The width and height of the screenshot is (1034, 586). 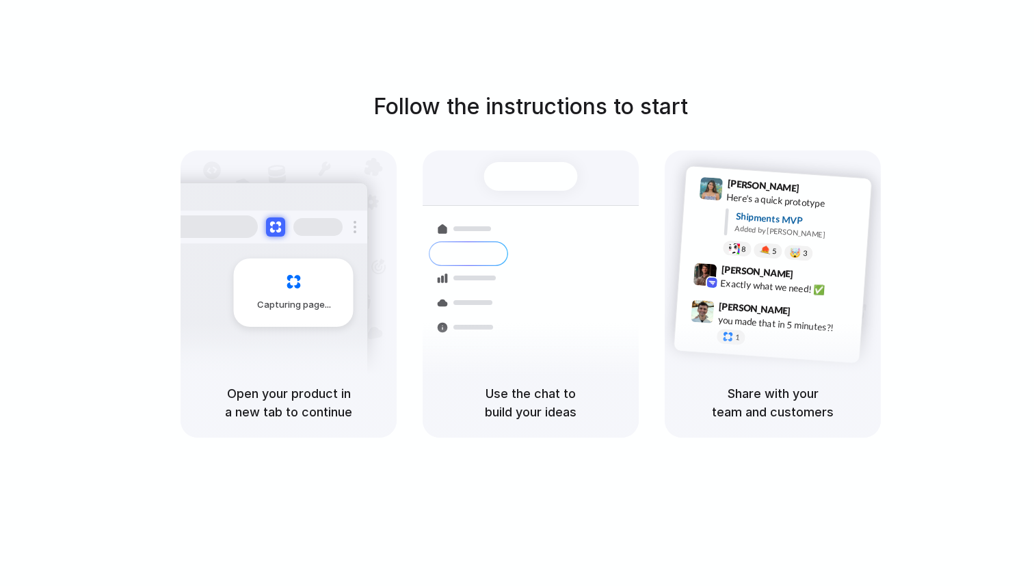 What do you see at coordinates (785, 324) in the screenshot?
I see `div: you made that in 5 minutes?!` at bounding box center [785, 324].